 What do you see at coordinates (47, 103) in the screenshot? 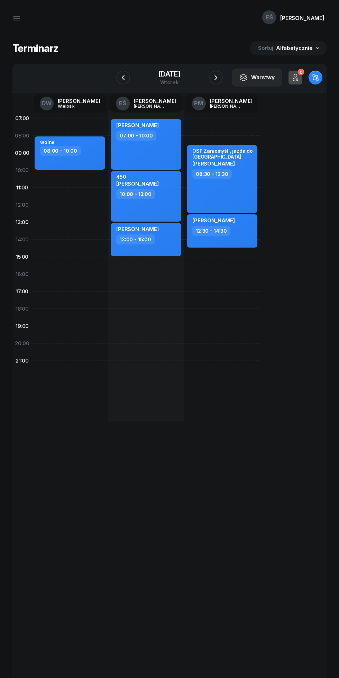
I see `span: DW` at bounding box center [47, 103].